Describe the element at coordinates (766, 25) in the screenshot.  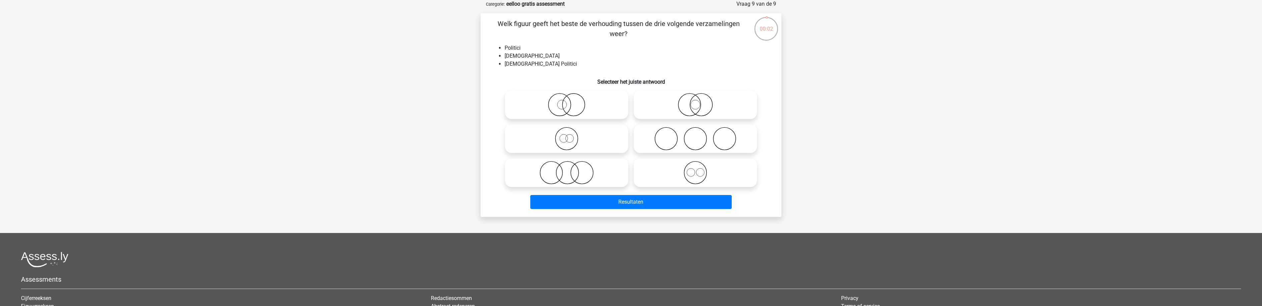
I see `div: 00:02` at that location.